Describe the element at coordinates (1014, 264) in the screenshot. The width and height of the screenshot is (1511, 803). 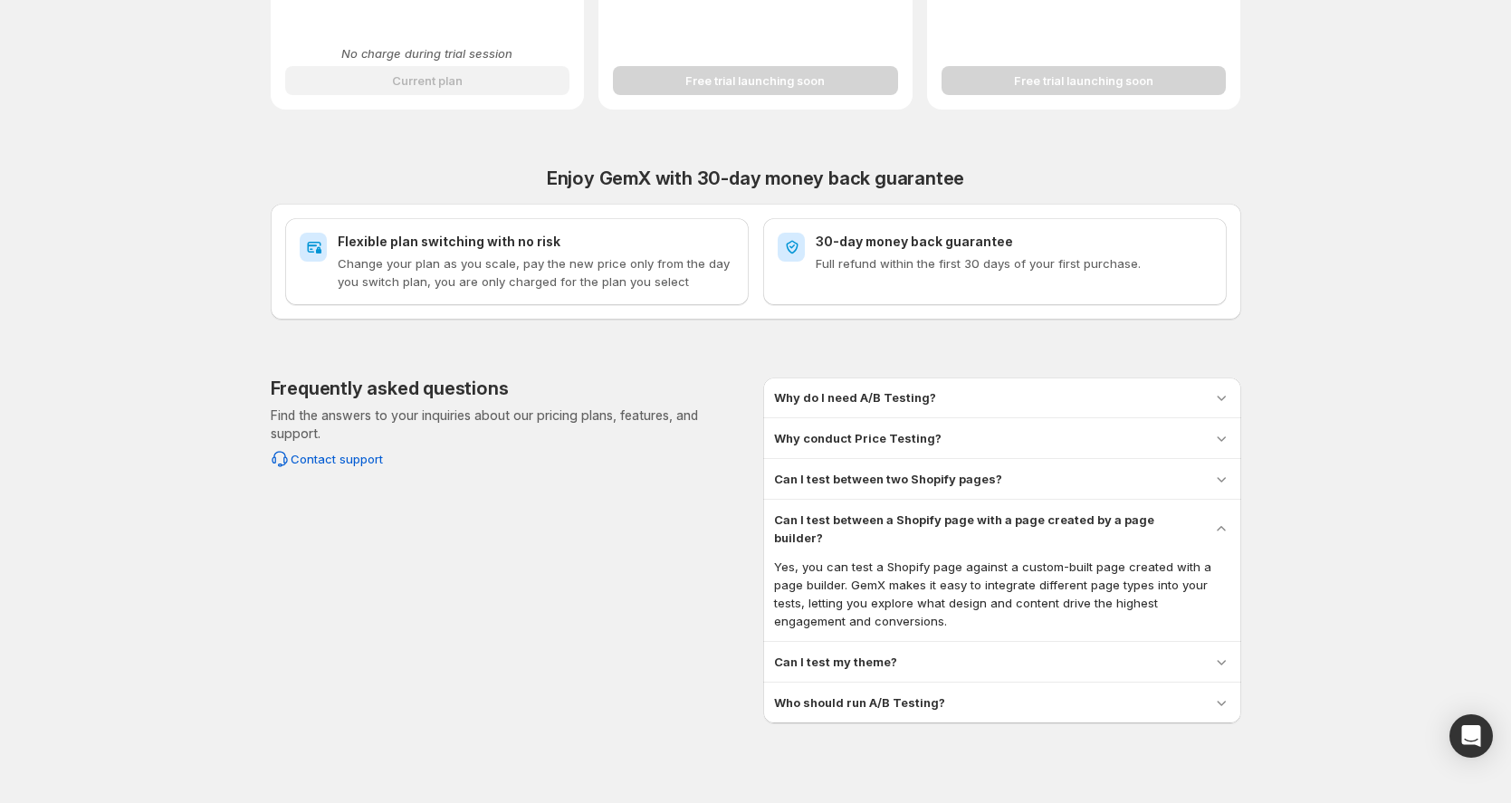
I see `p: Full refund within the first 30 days of your first purchase.` at that location.